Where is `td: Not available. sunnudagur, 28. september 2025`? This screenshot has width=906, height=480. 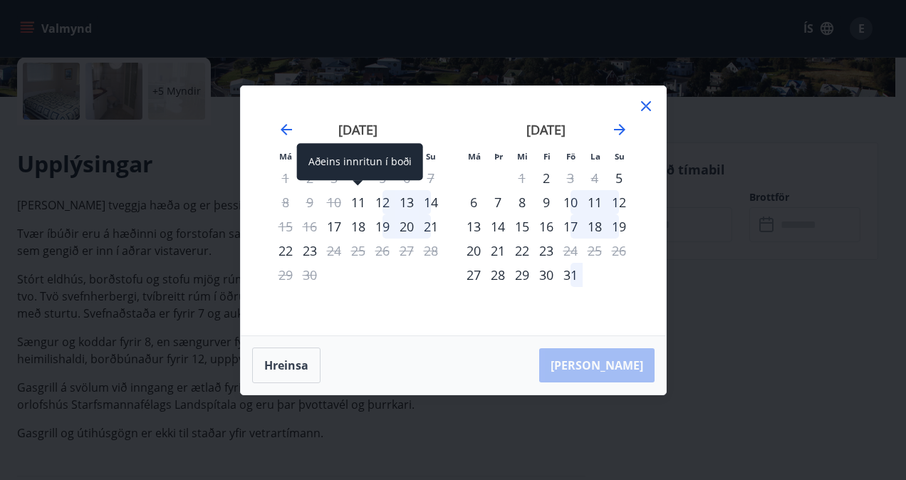
td: Not available. sunnudagur, 28. september 2025 is located at coordinates (431, 251).